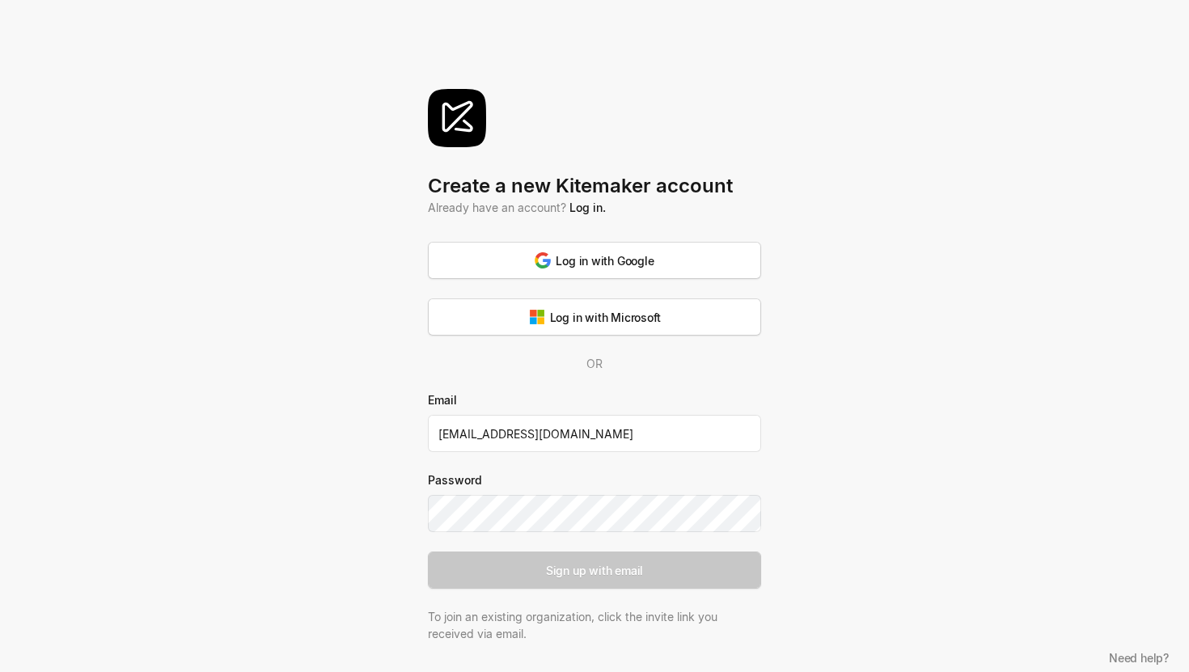  I want to click on a: Log in., so click(587, 207).